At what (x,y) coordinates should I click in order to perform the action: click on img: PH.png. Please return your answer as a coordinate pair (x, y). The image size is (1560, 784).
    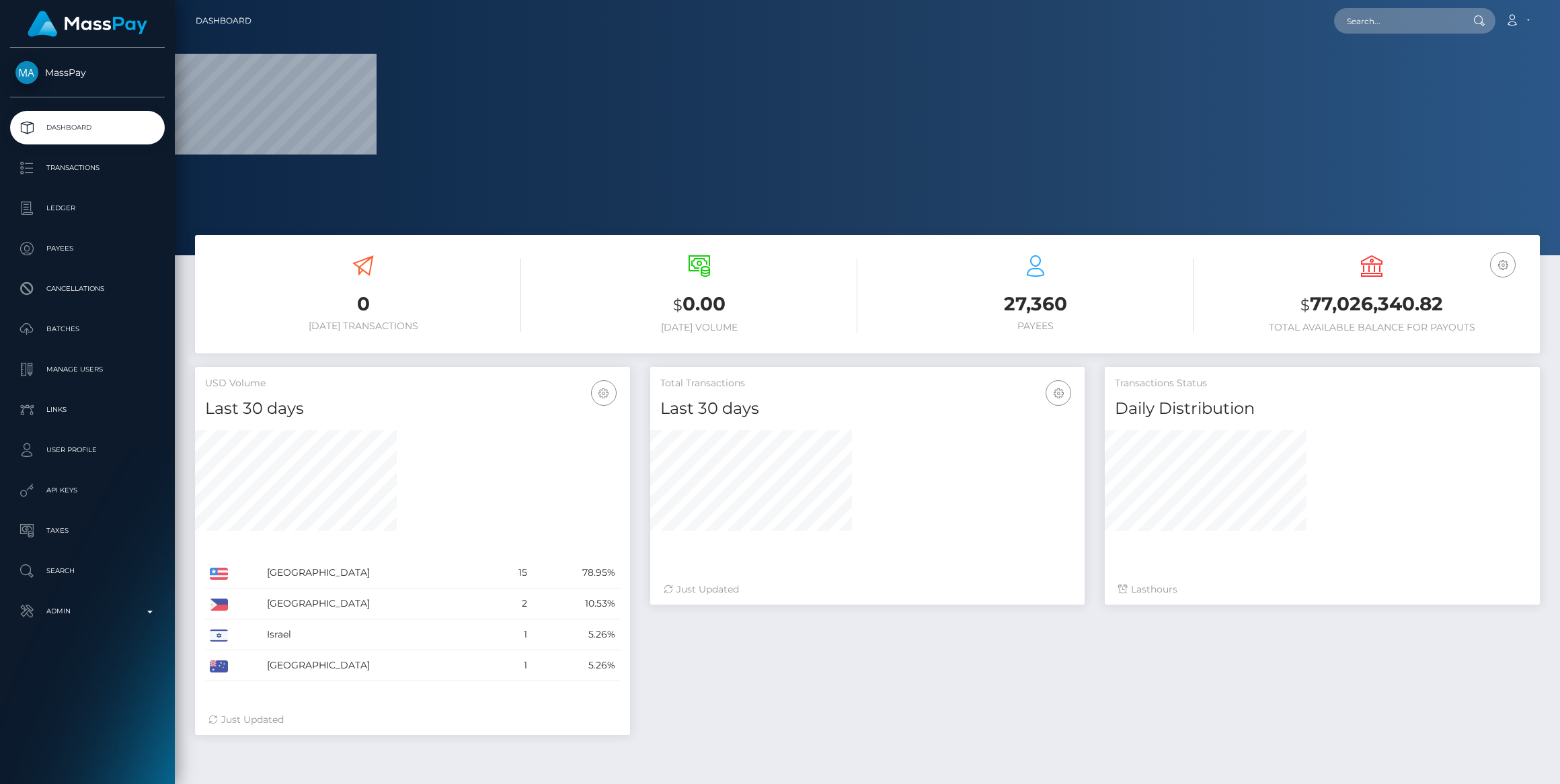
    Looking at the image, I should click on (219, 604).